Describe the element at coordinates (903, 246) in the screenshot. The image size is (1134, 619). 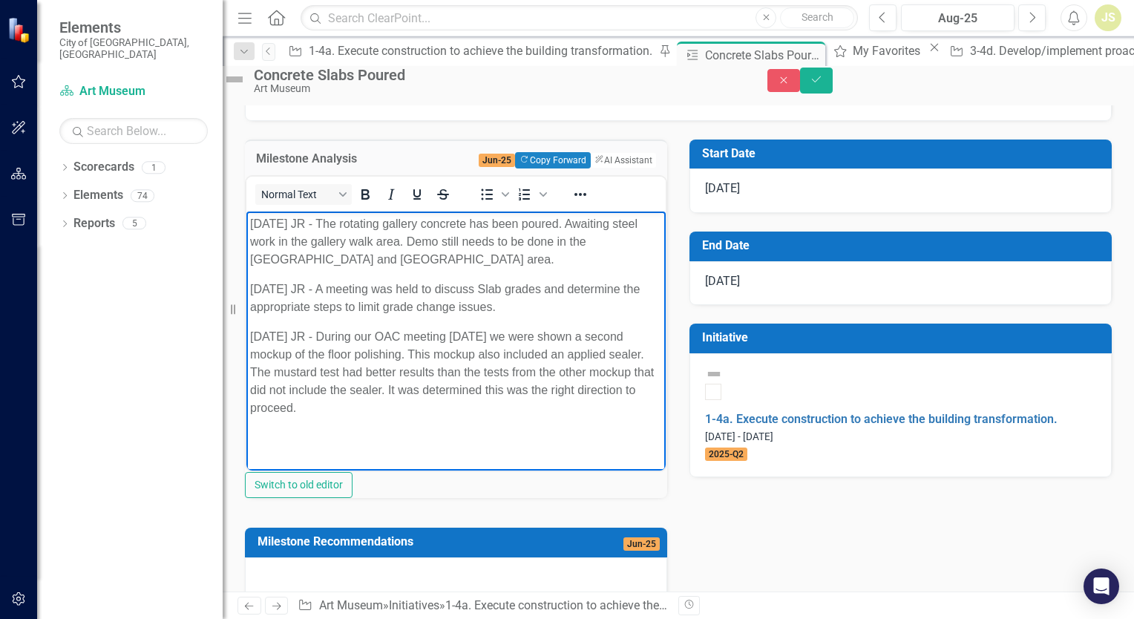
I see `h3: End Date` at that location.